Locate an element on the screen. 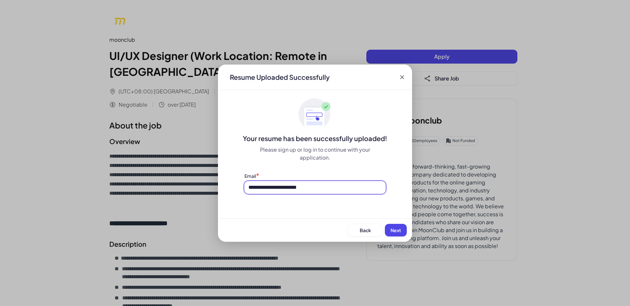 Image resolution: width=630 pixels, height=306 pixels. button: Back is located at coordinates (365, 230).